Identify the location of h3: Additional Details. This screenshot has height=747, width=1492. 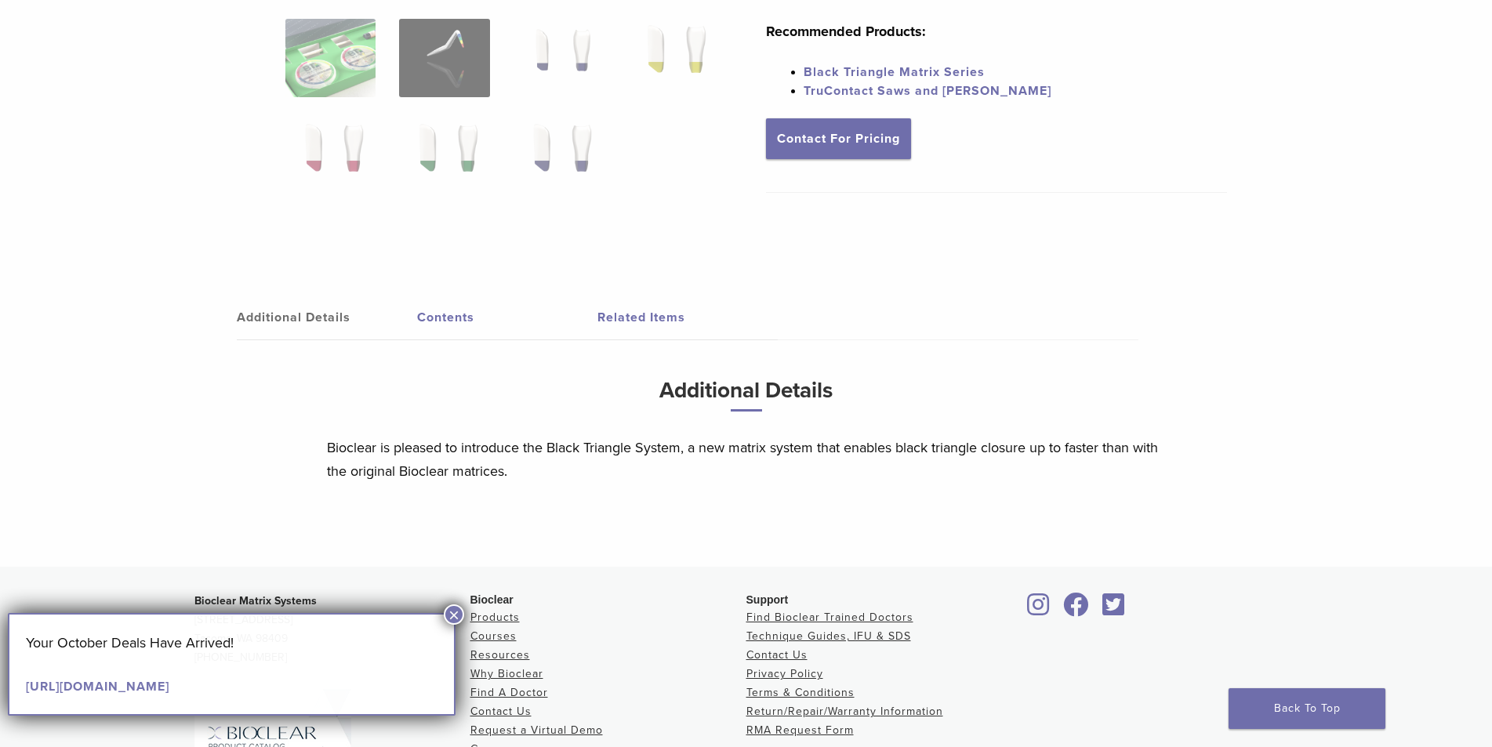
(747, 398).